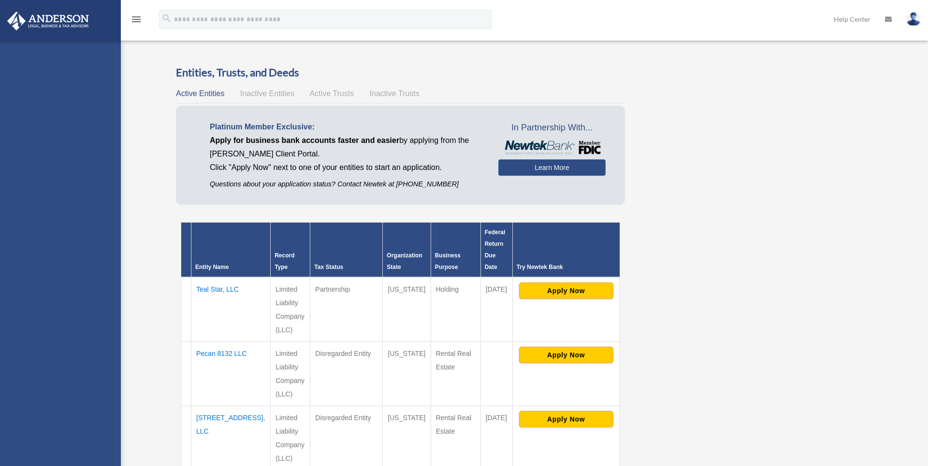  I want to click on a: Learn More, so click(551, 168).